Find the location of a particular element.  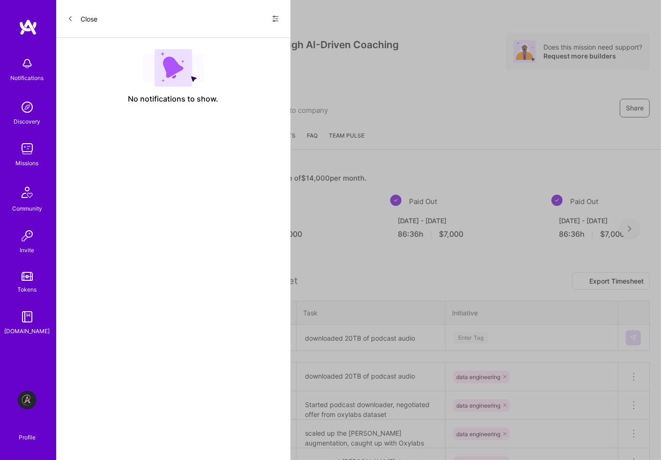

img: teamwork is located at coordinates (27, 149).